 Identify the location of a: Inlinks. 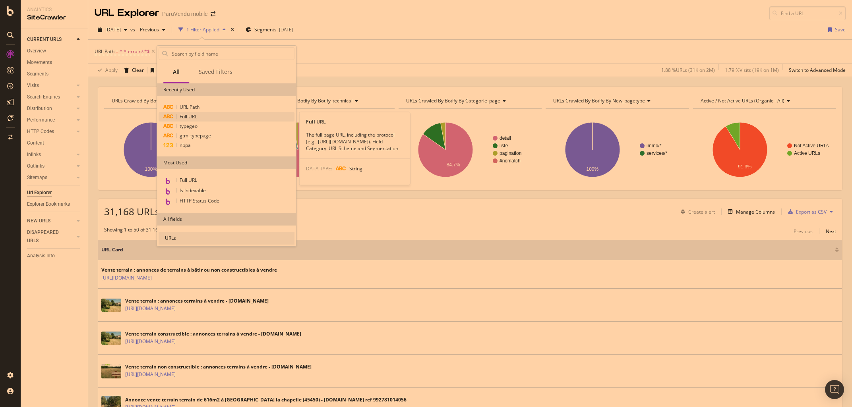
(50, 155).